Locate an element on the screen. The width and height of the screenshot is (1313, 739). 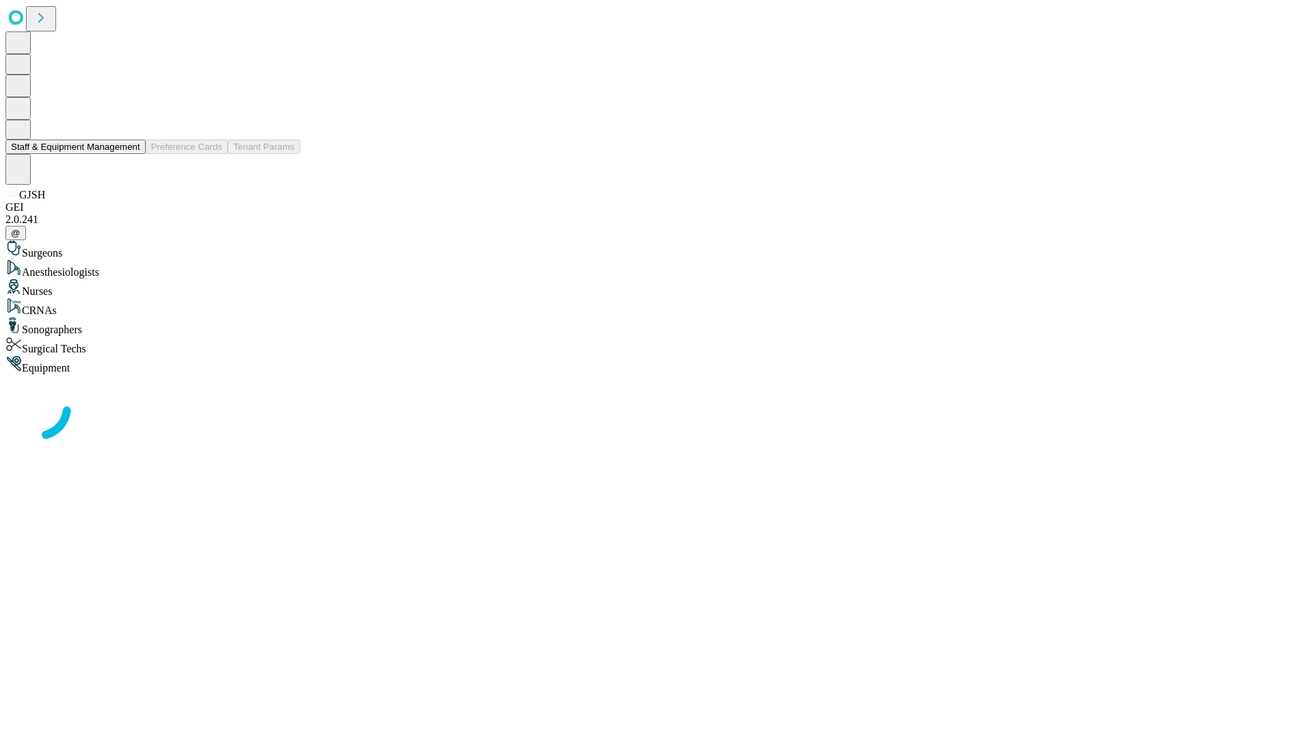
button: Staff & Equipment Management is located at coordinates (75, 146).